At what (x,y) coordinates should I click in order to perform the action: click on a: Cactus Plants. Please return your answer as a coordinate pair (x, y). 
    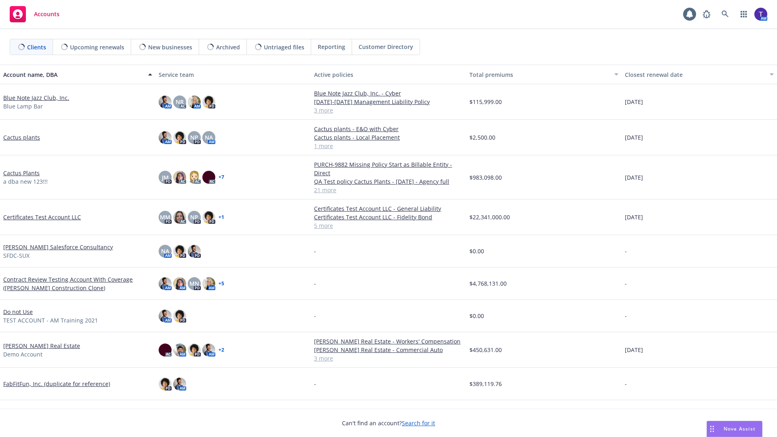
    Looking at the image, I should click on (21, 173).